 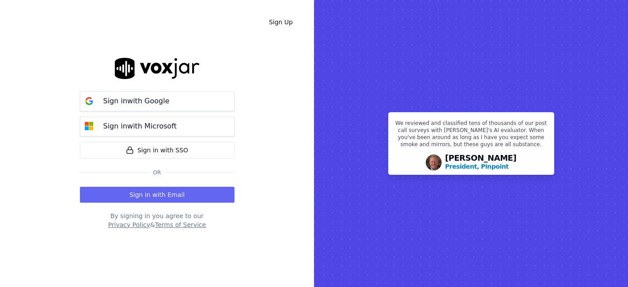 I want to click on a: Sign Up, so click(x=281, y=22).